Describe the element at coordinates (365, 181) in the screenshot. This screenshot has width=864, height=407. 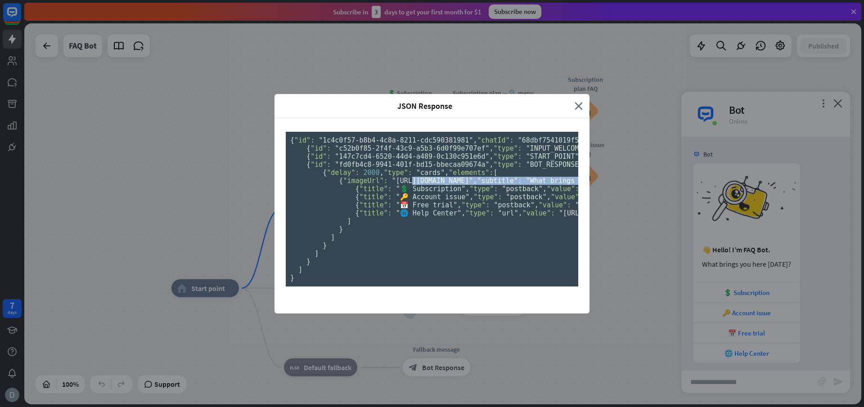
I see `span: "imageUrl":` at that location.